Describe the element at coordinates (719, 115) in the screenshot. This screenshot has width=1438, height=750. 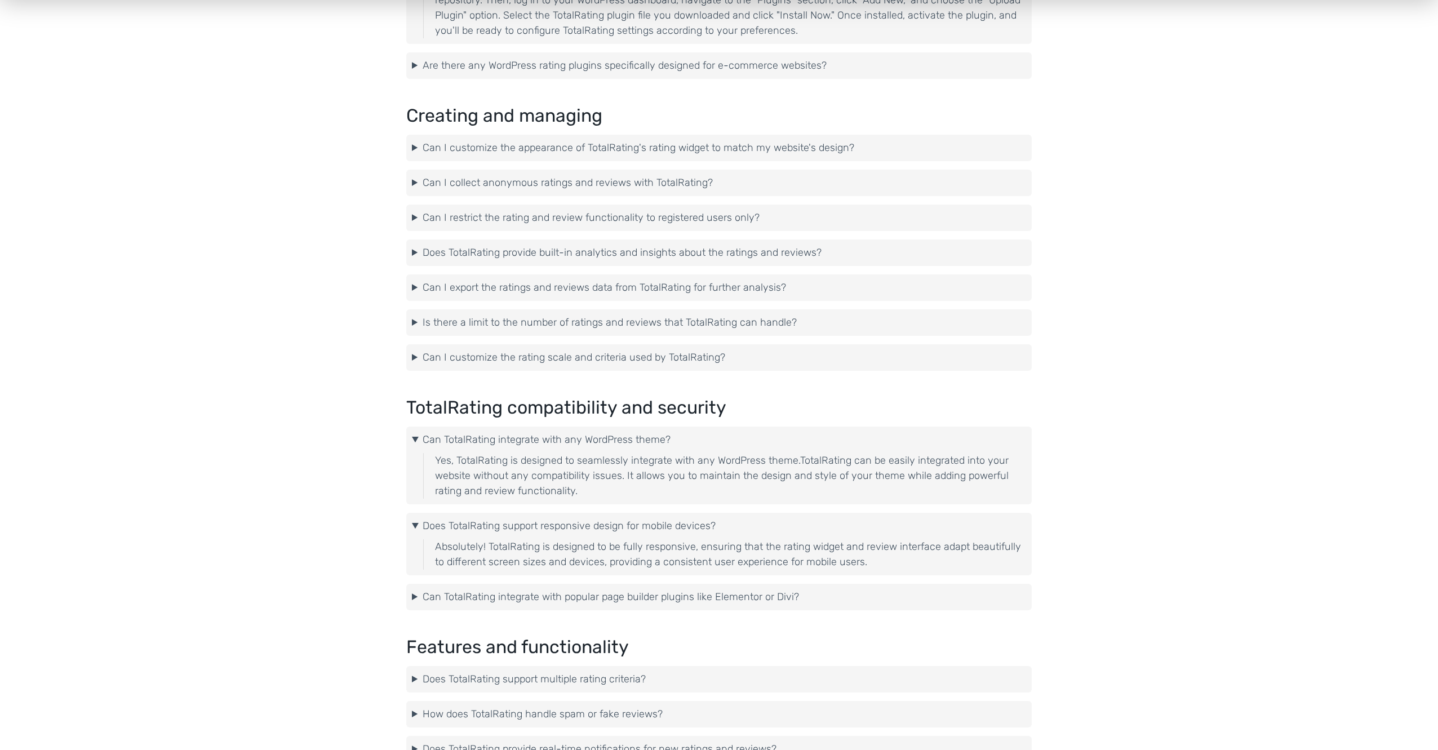
I see `h2: Creating and managing` at that location.